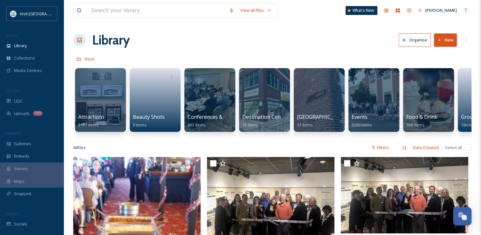 The image size is (481, 235). What do you see at coordinates (470, 125) in the screenshot?
I see `span: 184 items` at bounding box center [470, 125].